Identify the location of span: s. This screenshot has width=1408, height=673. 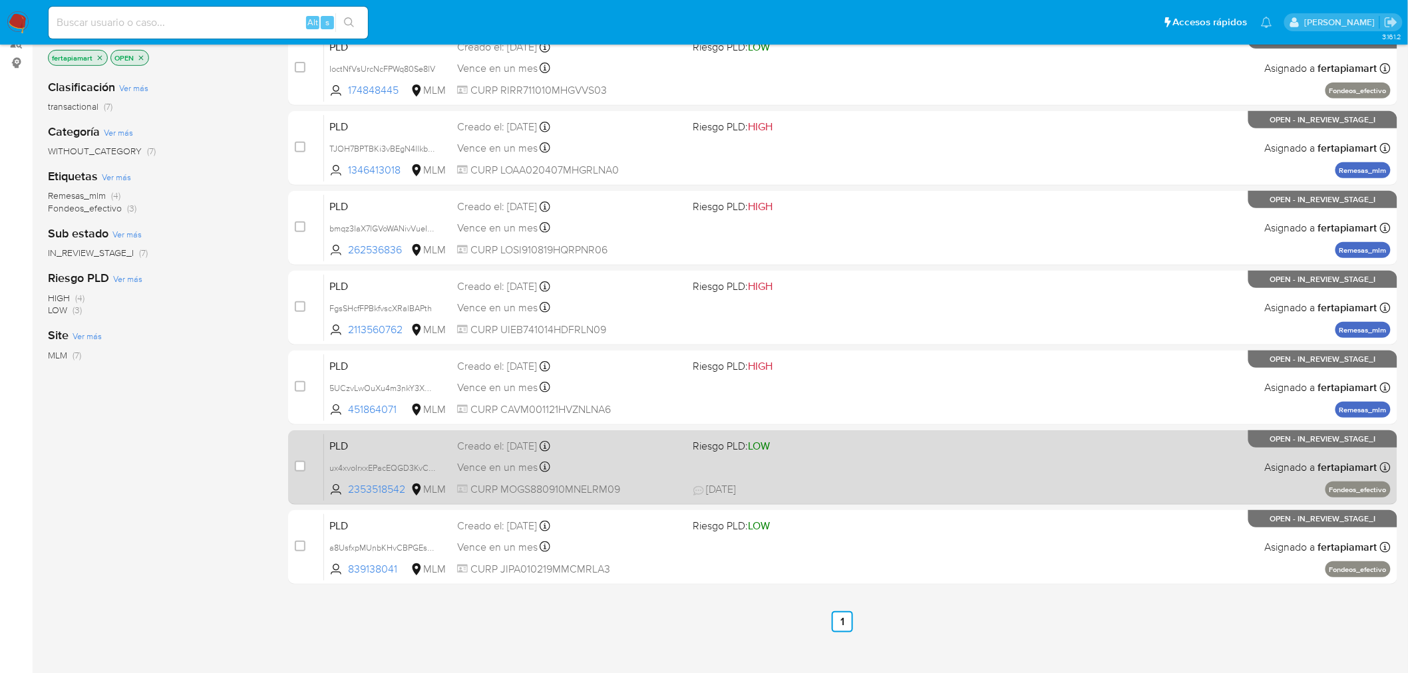
(327, 22).